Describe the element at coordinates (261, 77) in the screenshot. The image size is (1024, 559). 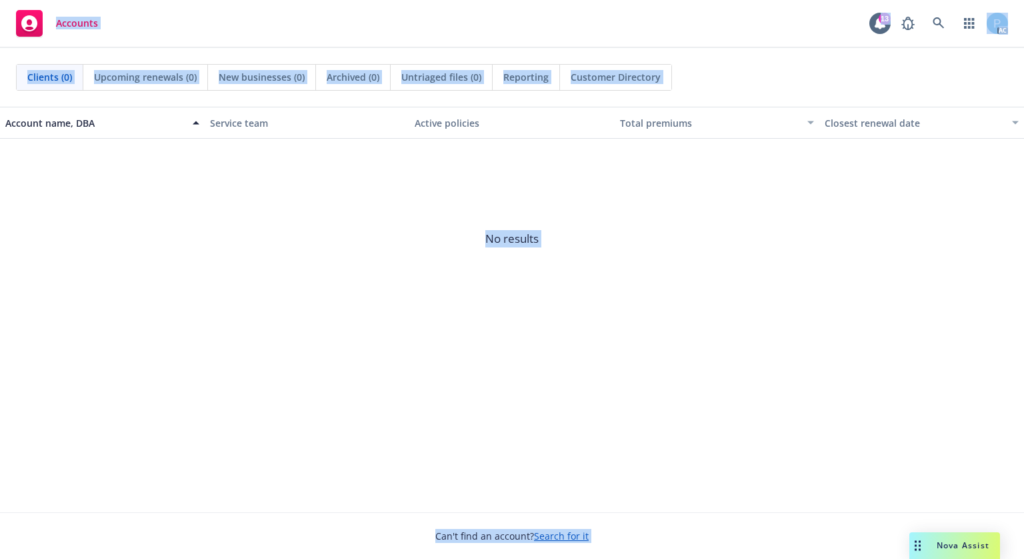
I see `span: New businesses (0)` at that location.